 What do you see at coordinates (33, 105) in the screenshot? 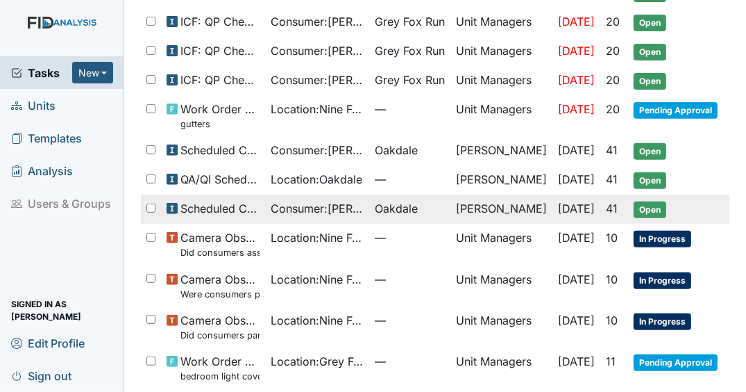
I see `span: Units` at bounding box center [33, 105].